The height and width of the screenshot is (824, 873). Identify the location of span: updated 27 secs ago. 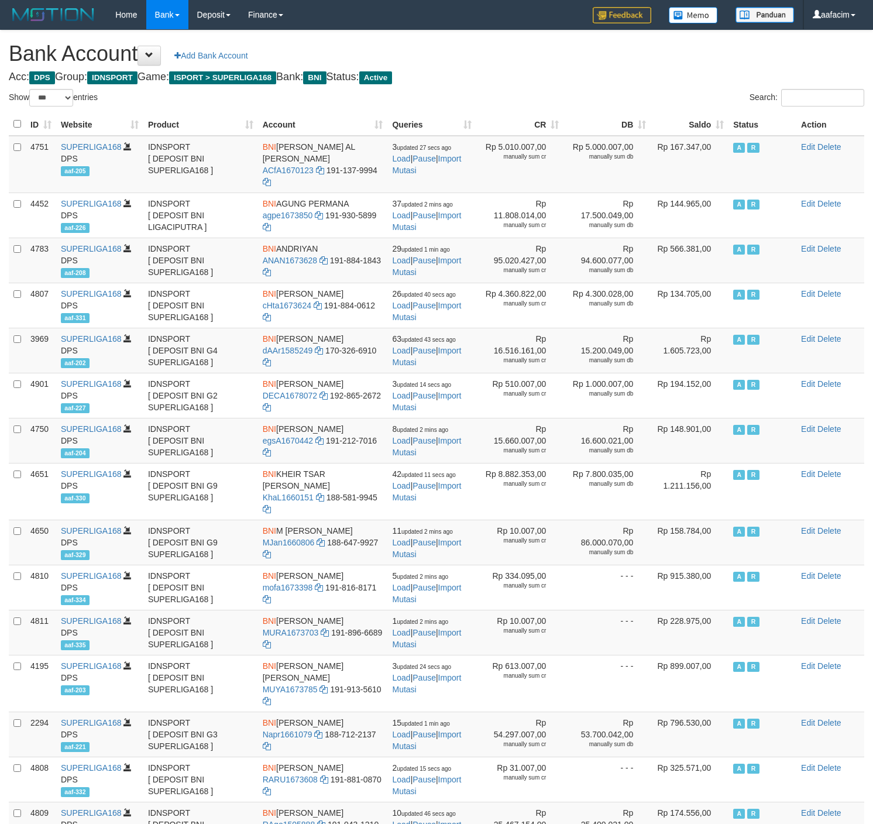
(424, 148).